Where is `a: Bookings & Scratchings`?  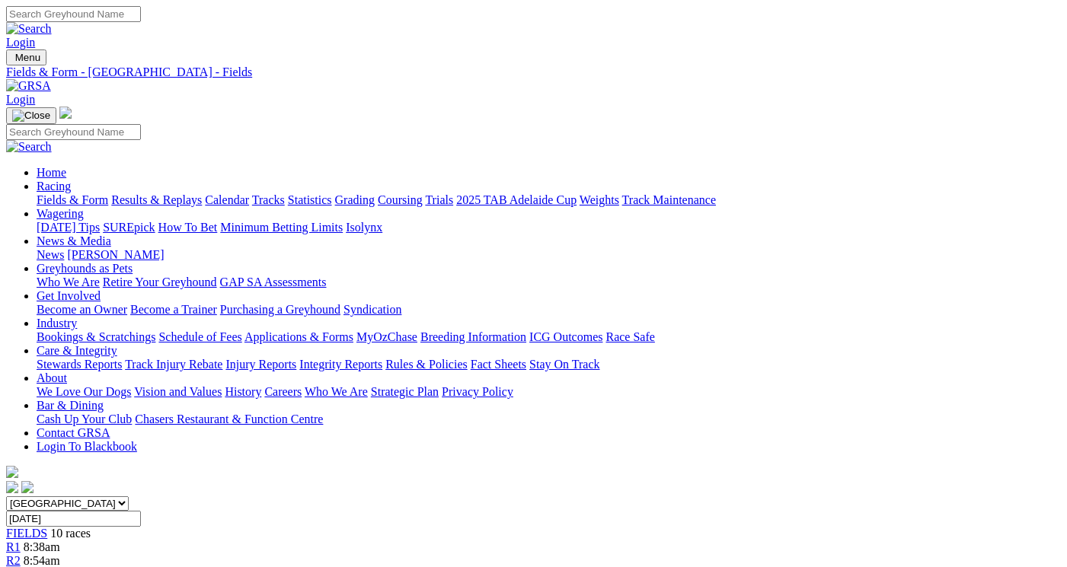
a: Bookings & Scratchings is located at coordinates (96, 337).